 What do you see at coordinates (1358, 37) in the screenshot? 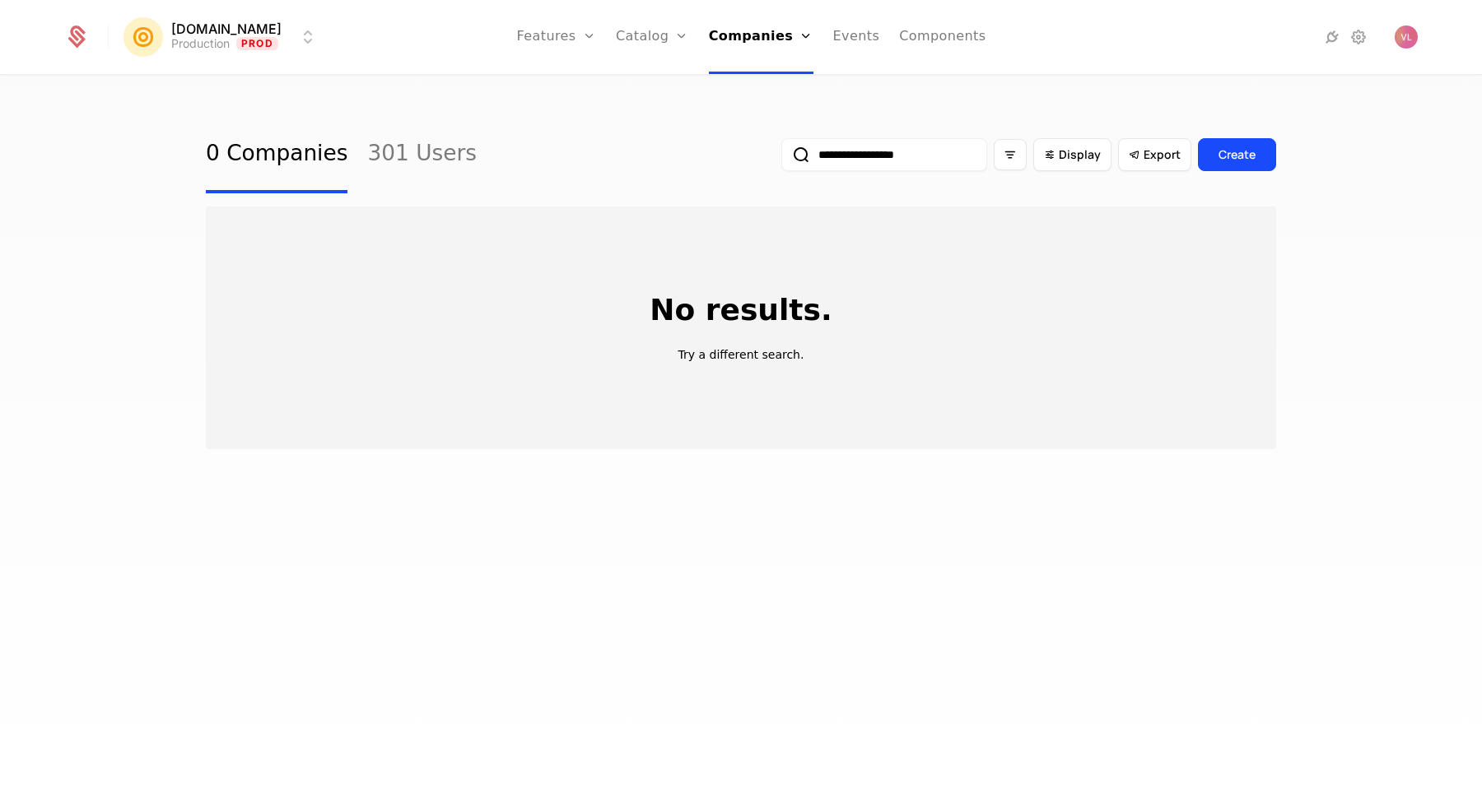
I see `a: Settings` at bounding box center [1358, 37].